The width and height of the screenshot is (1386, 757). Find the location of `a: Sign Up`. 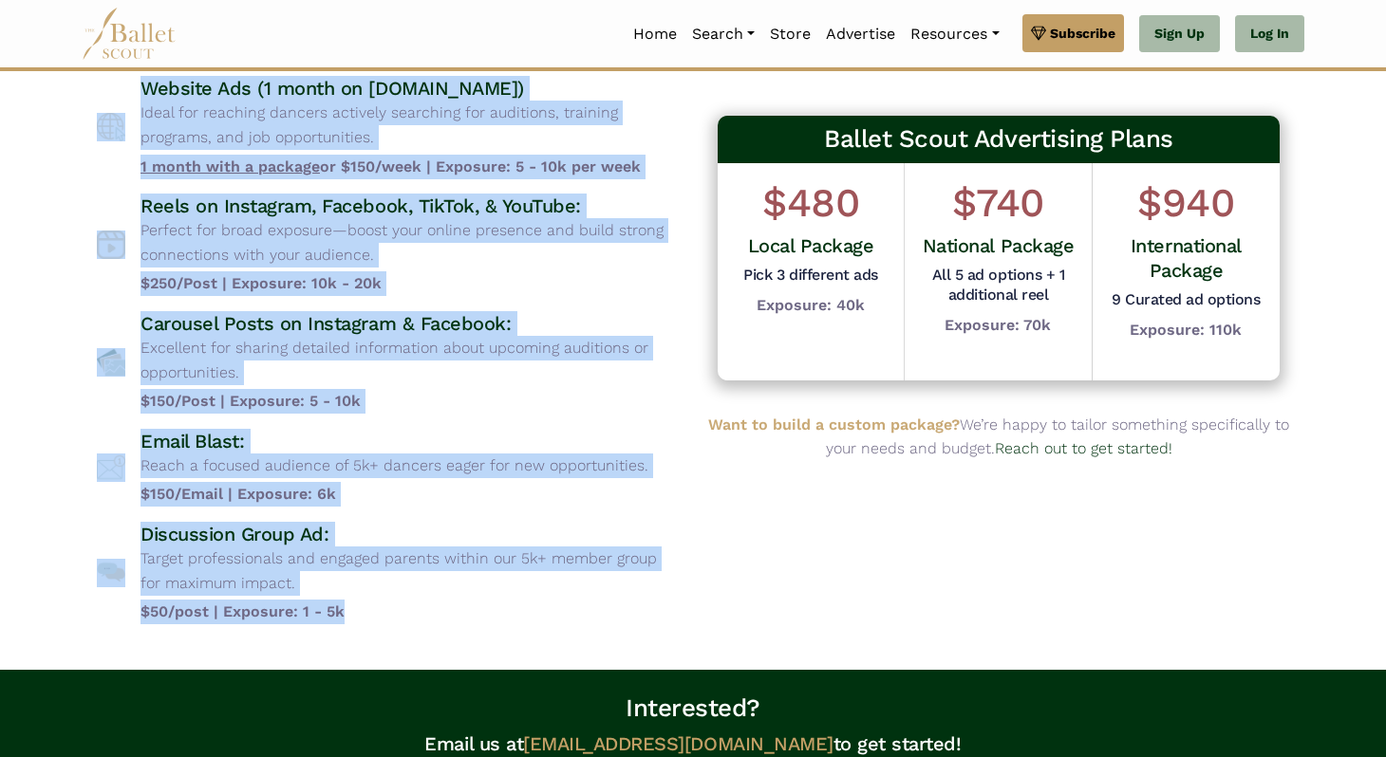

a: Sign Up is located at coordinates (1179, 34).